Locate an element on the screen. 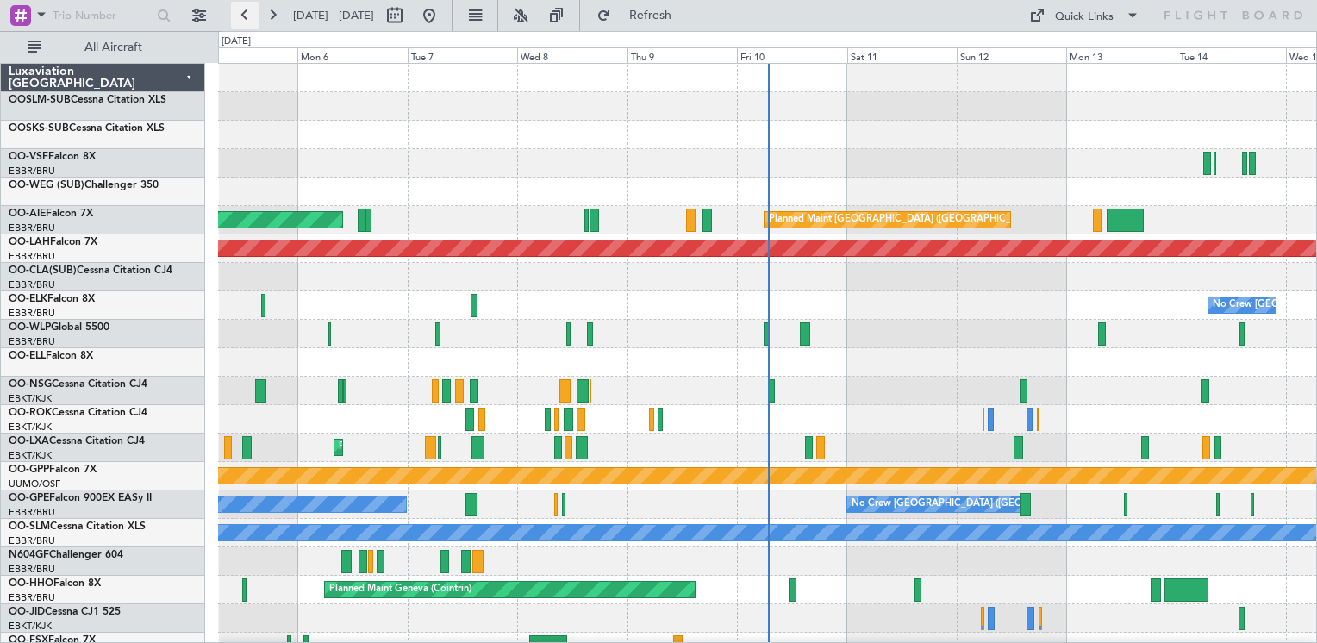 The height and width of the screenshot is (643, 1317). div: Mon 13 is located at coordinates (1121, 55).